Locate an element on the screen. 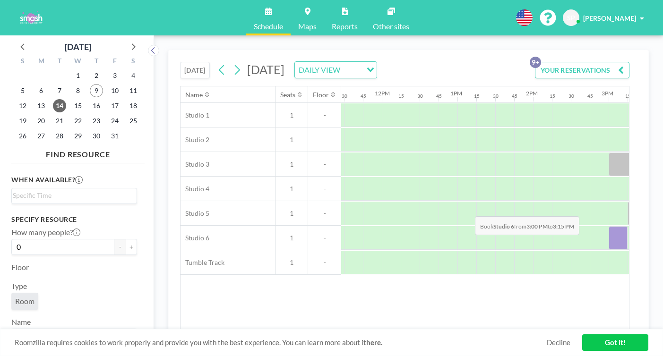 This screenshot has height=356, width=663. span: Tuesday, October 21, 2025 is located at coordinates (60, 121).